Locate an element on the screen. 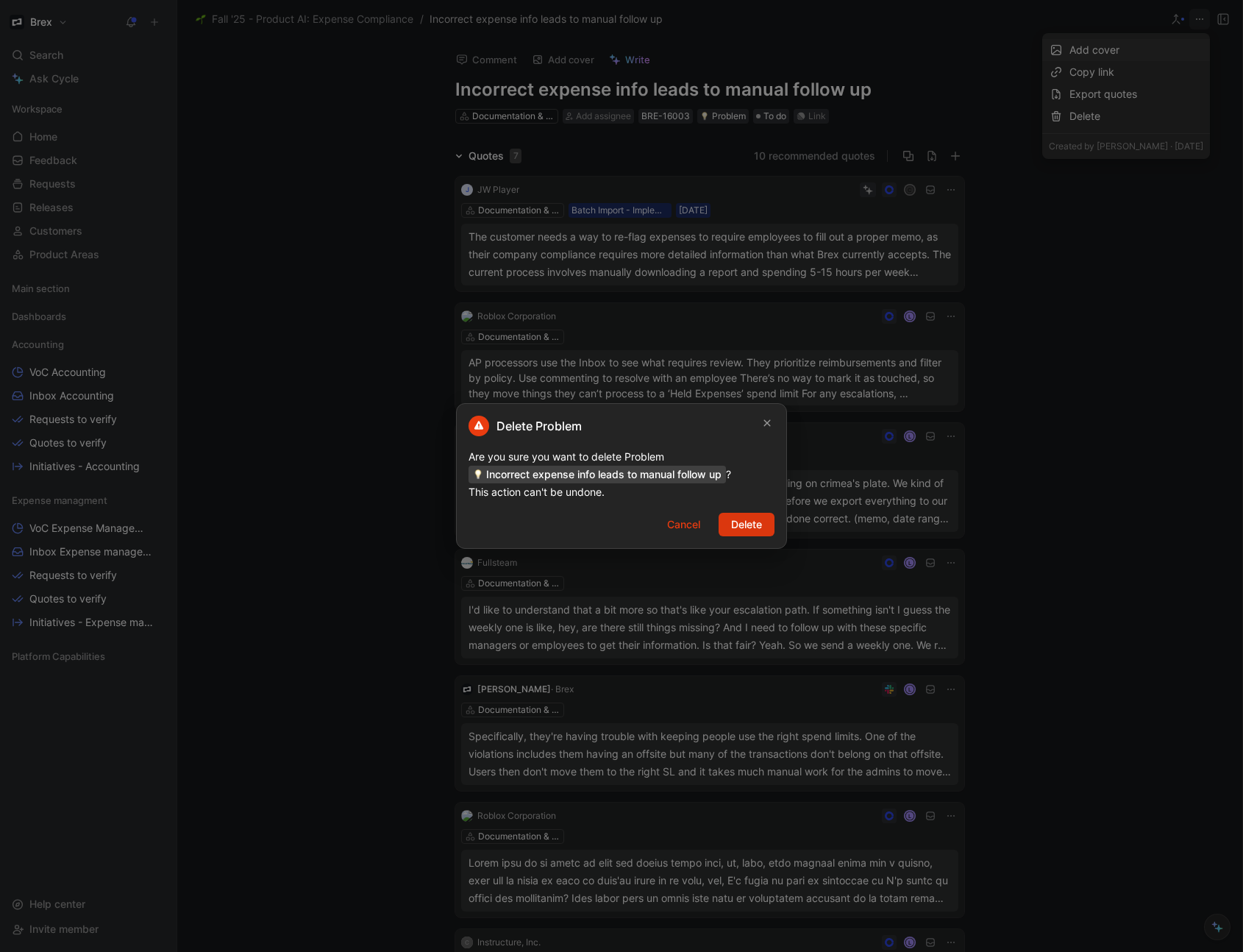  div: Are you sure you want to delete Problem ? This action can't be undone. is located at coordinates (622, 475).